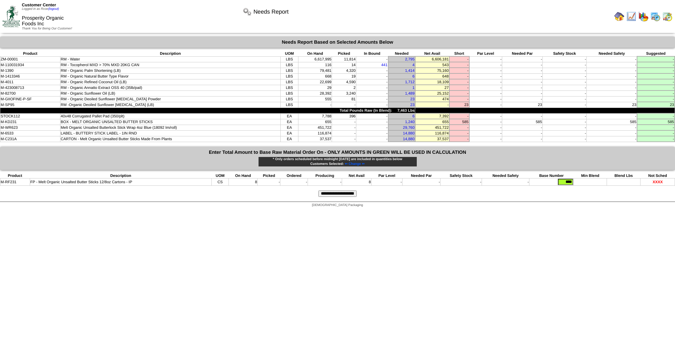 The image size is (675, 337). Describe the element at coordinates (30, 53) in the screenshot. I see `th: Product` at that location.